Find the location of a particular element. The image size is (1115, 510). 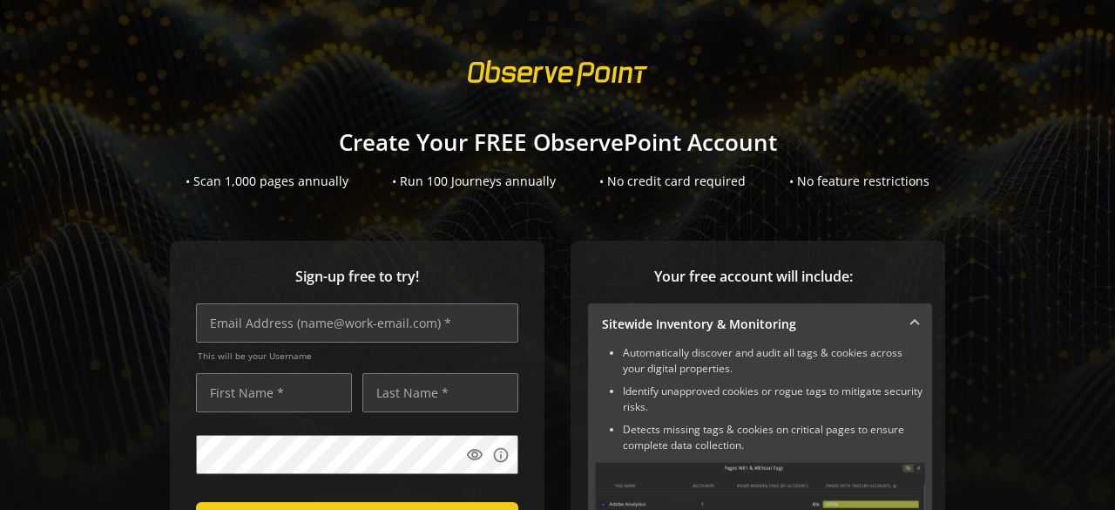

li: Detects missing tags & cookies on critical pages to ensure complete data collection. is located at coordinates (774, 437).